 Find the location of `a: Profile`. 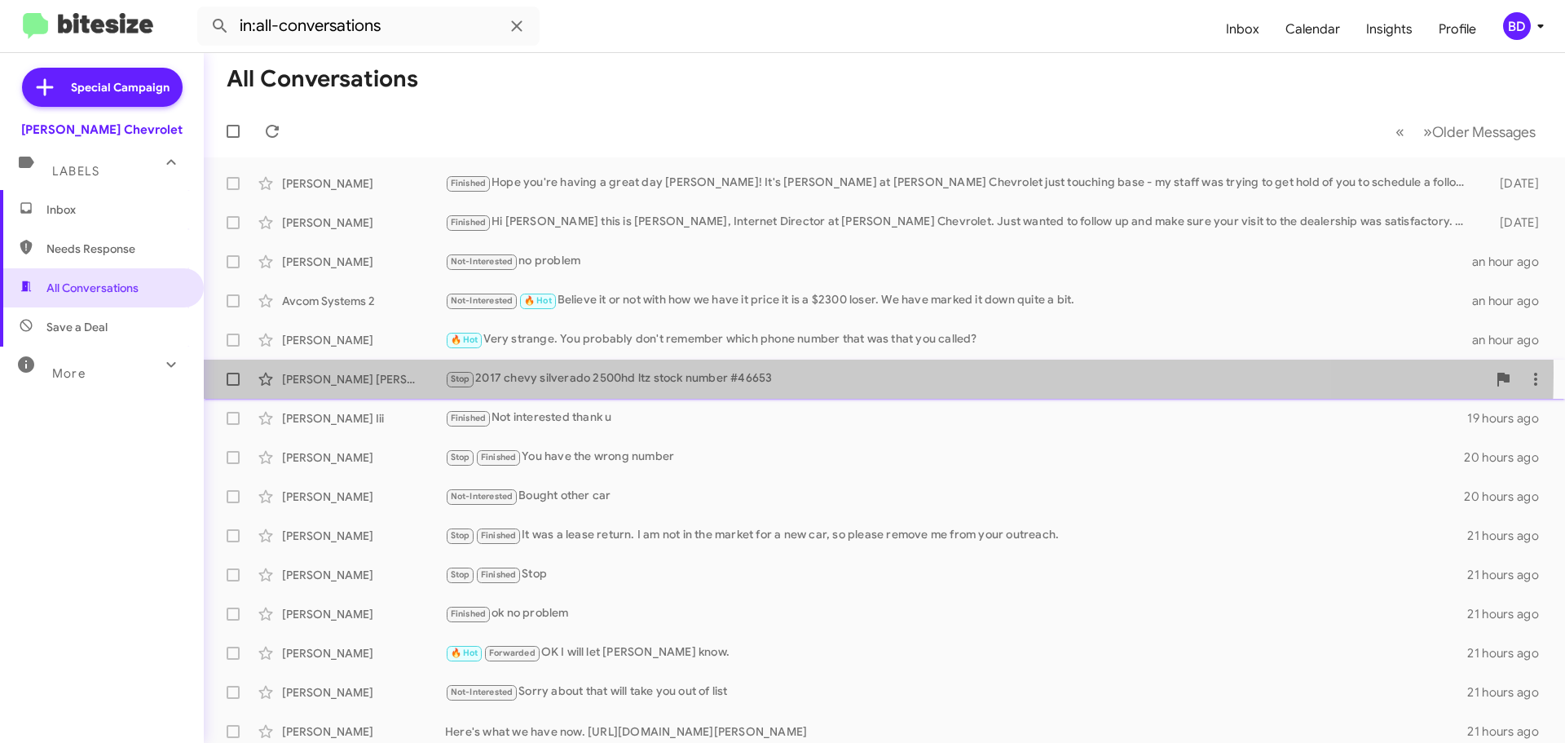

a: Profile is located at coordinates (1457, 29).